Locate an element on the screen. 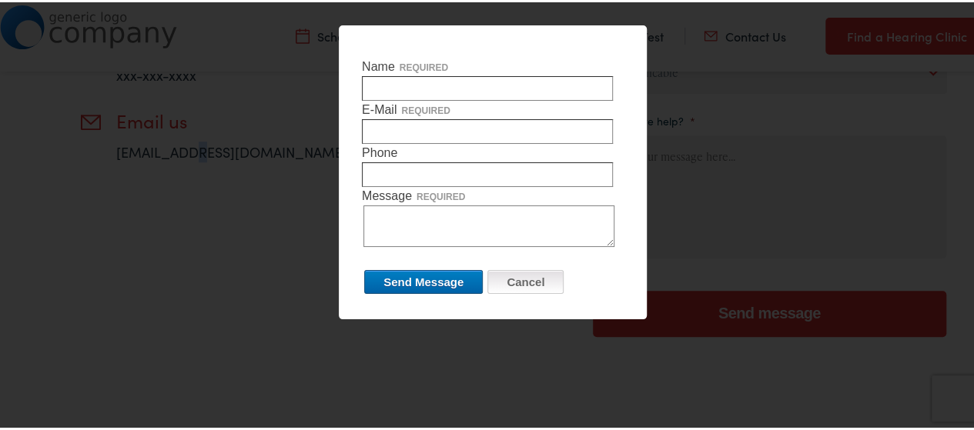  input: Send Message is located at coordinates (423, 279).